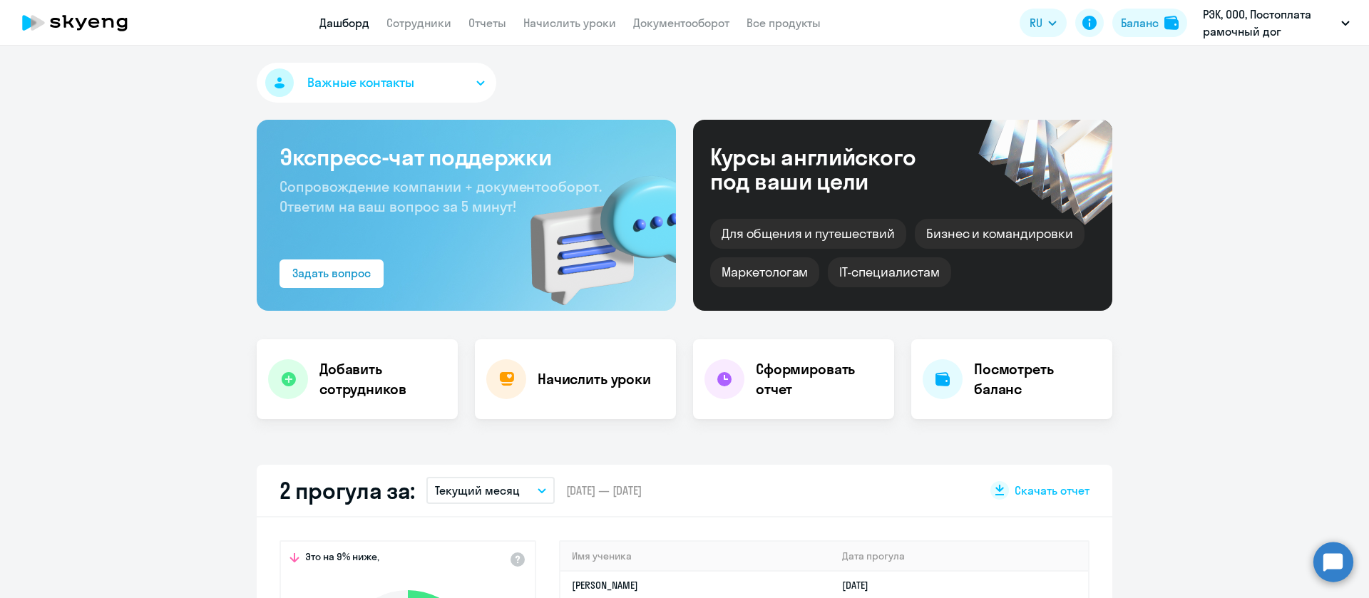  Describe the element at coordinates (466, 157) in the screenshot. I see `h3: Экспресс-чат поддержки` at that location.